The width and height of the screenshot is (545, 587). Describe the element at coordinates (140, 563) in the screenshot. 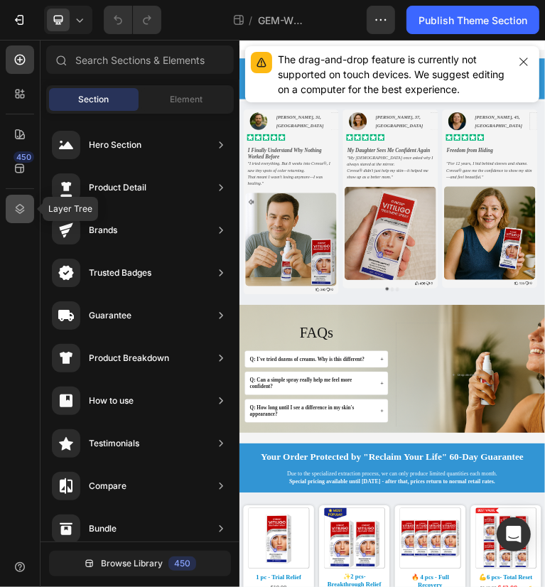

I see `button: Browse Library450` at that location.